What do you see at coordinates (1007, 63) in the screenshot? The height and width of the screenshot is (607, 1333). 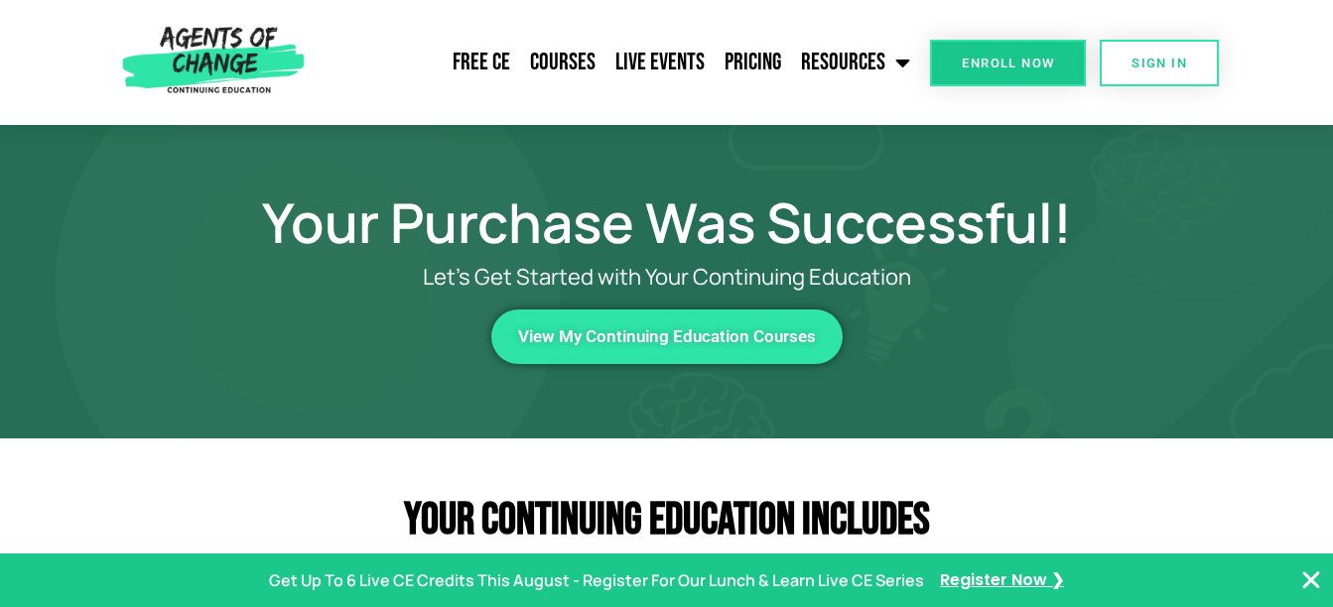 I see `span: Enroll Now` at bounding box center [1007, 63].